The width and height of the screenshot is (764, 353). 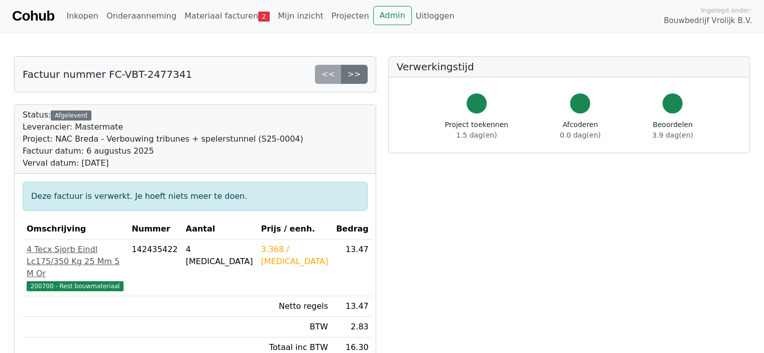 What do you see at coordinates (392, 16) in the screenshot?
I see `a: Admin` at bounding box center [392, 16].